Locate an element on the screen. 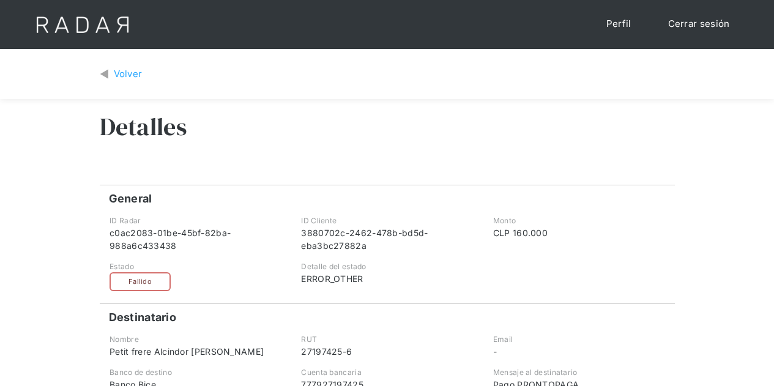 Image resolution: width=774 pixels, height=386 pixels. h4: General is located at coordinates (130, 199).